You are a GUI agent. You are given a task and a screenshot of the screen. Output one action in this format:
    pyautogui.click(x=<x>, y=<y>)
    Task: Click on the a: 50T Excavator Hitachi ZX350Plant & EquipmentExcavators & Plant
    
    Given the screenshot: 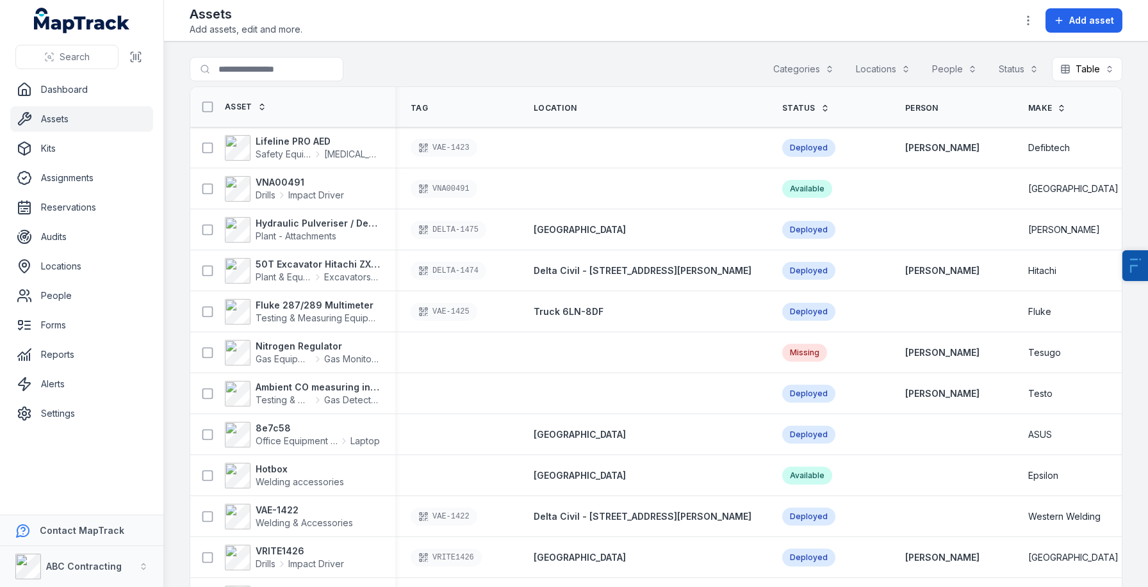 What is the action you would take?
    pyautogui.click(x=302, y=271)
    